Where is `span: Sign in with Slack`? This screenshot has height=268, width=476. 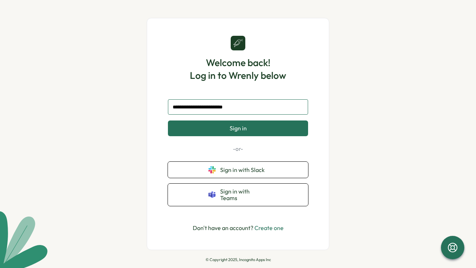
span: Sign in with Slack is located at coordinates (244, 170).